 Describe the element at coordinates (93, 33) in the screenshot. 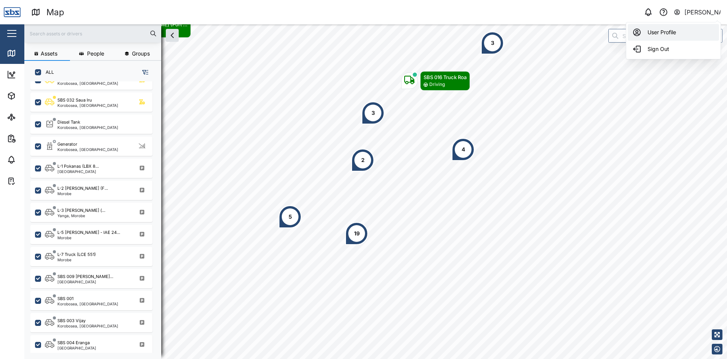

I see `input: Search assets or drivers` at that location.